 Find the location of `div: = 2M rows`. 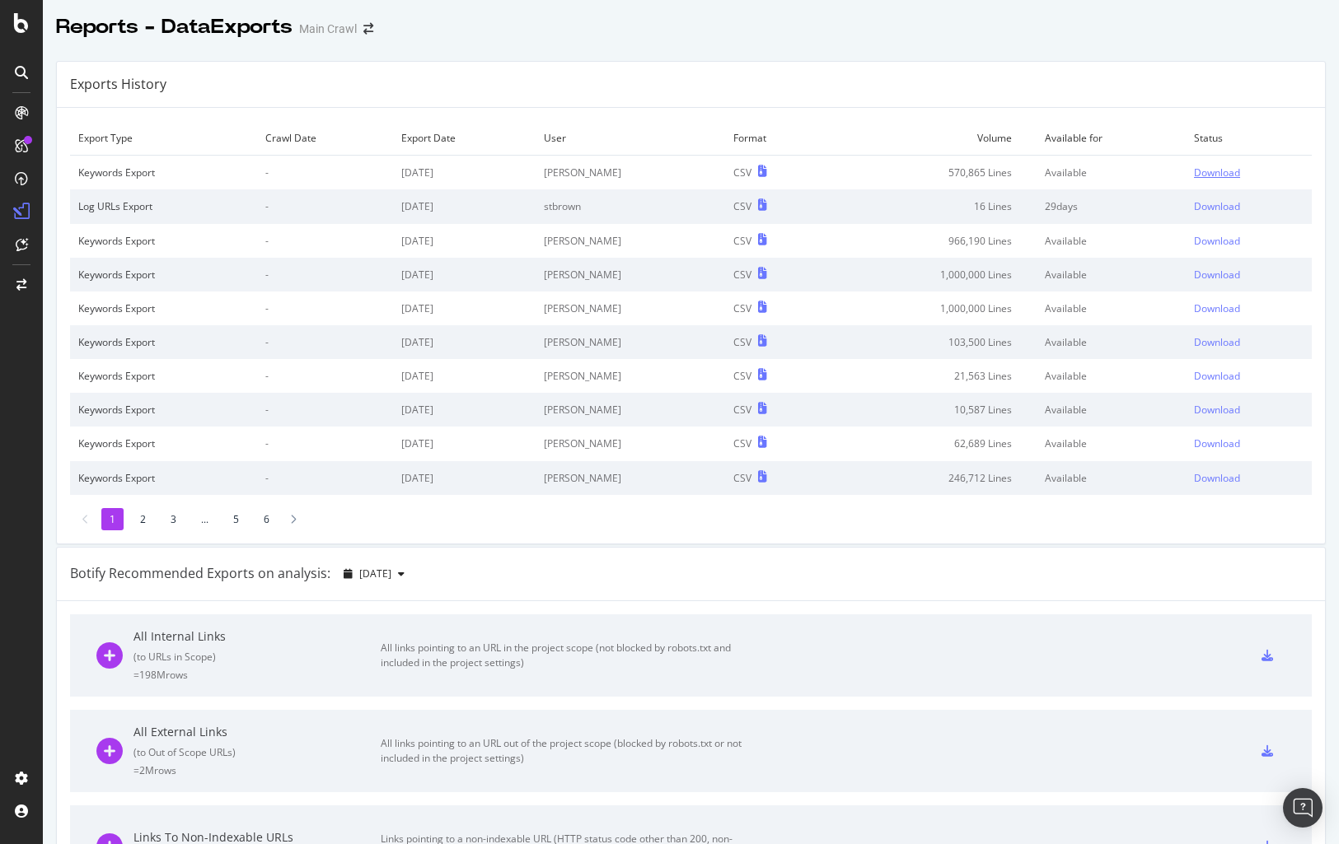

div: = 2M rows is located at coordinates (257, 770).